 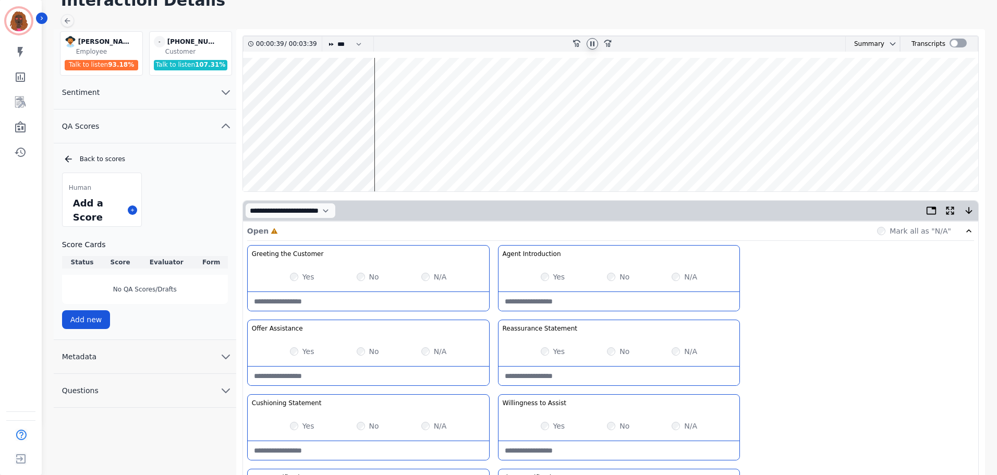 I want to click on button: QA Scores chevron up, so click(x=145, y=126).